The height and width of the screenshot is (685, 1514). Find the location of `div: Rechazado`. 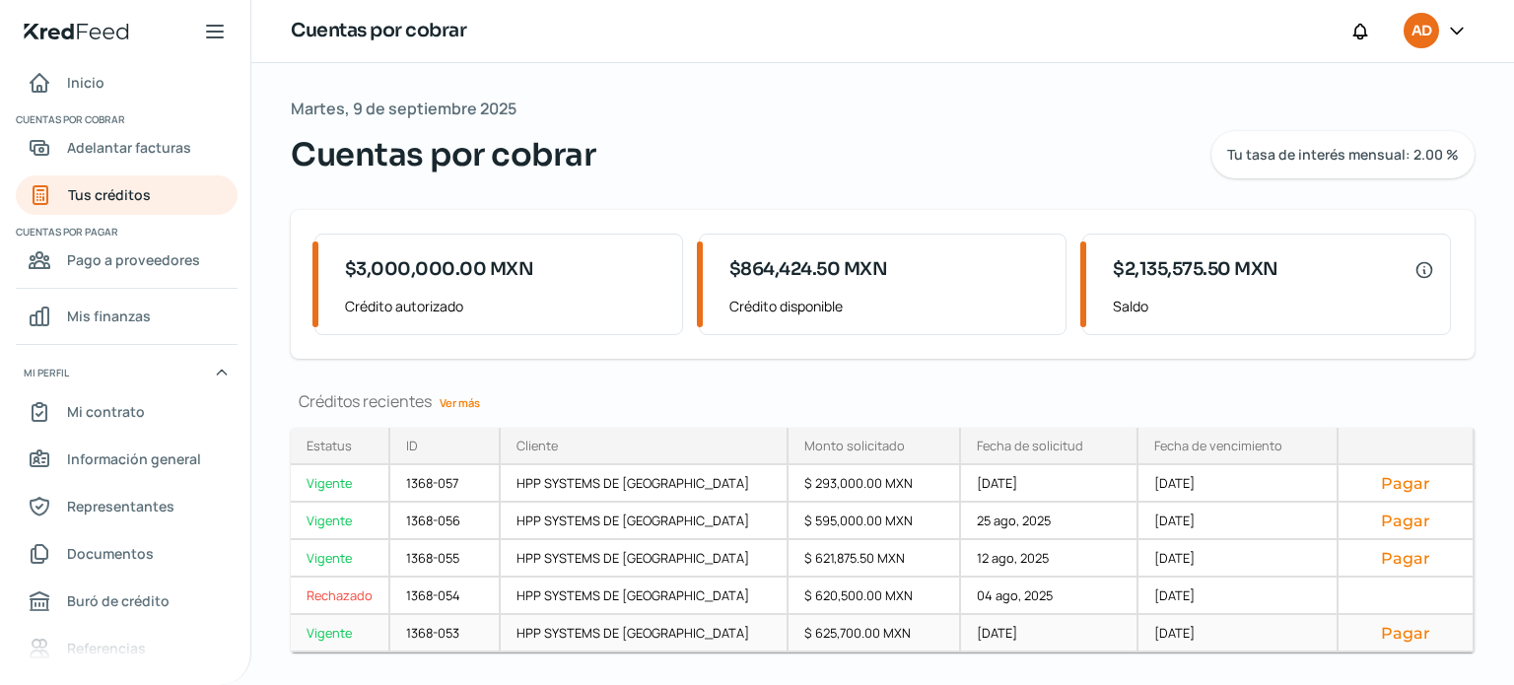

div: Rechazado is located at coordinates (340, 596).